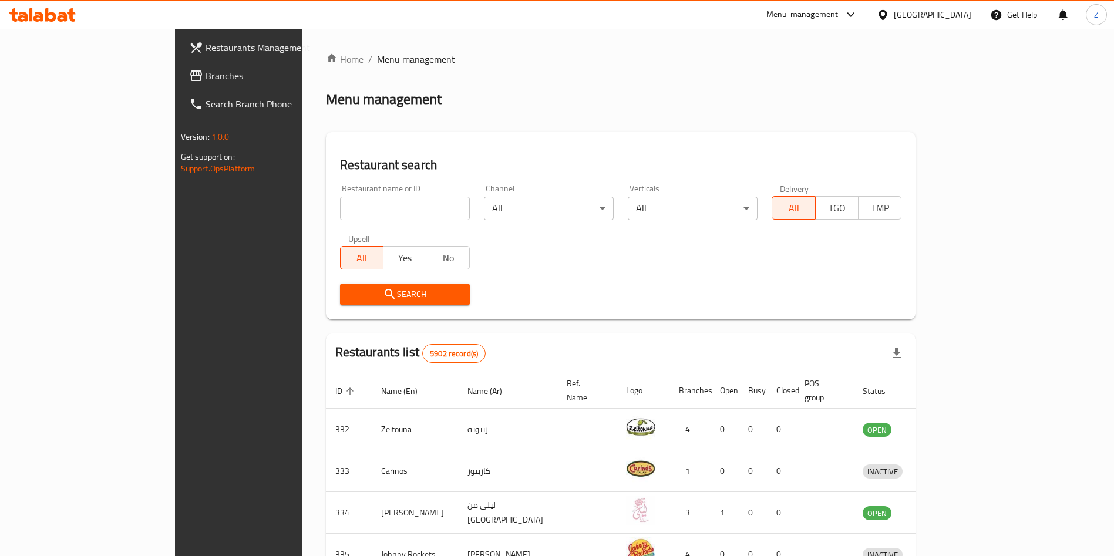 This screenshot has width=1114, height=556. Describe the element at coordinates (883, 472) in the screenshot. I see `span: INACTIVE` at that location.